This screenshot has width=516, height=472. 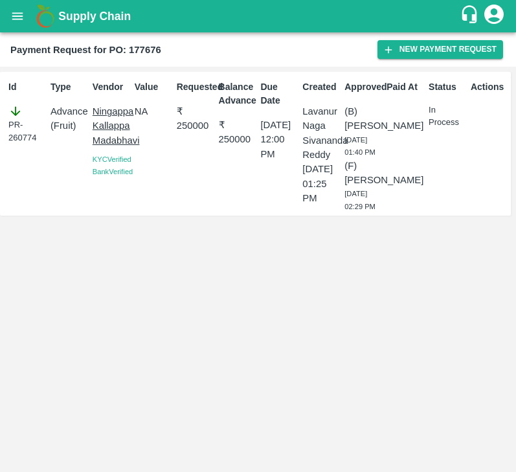 I want to click on span: Bank Verified, so click(x=113, y=172).